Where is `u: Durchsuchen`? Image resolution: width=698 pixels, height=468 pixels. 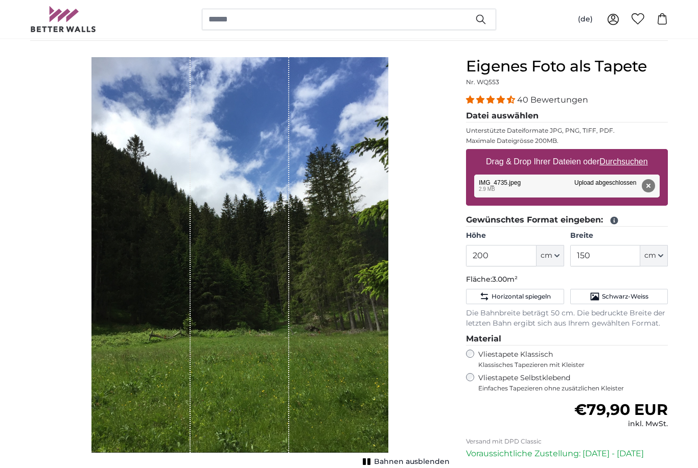 u: Durchsuchen is located at coordinates (624, 161).